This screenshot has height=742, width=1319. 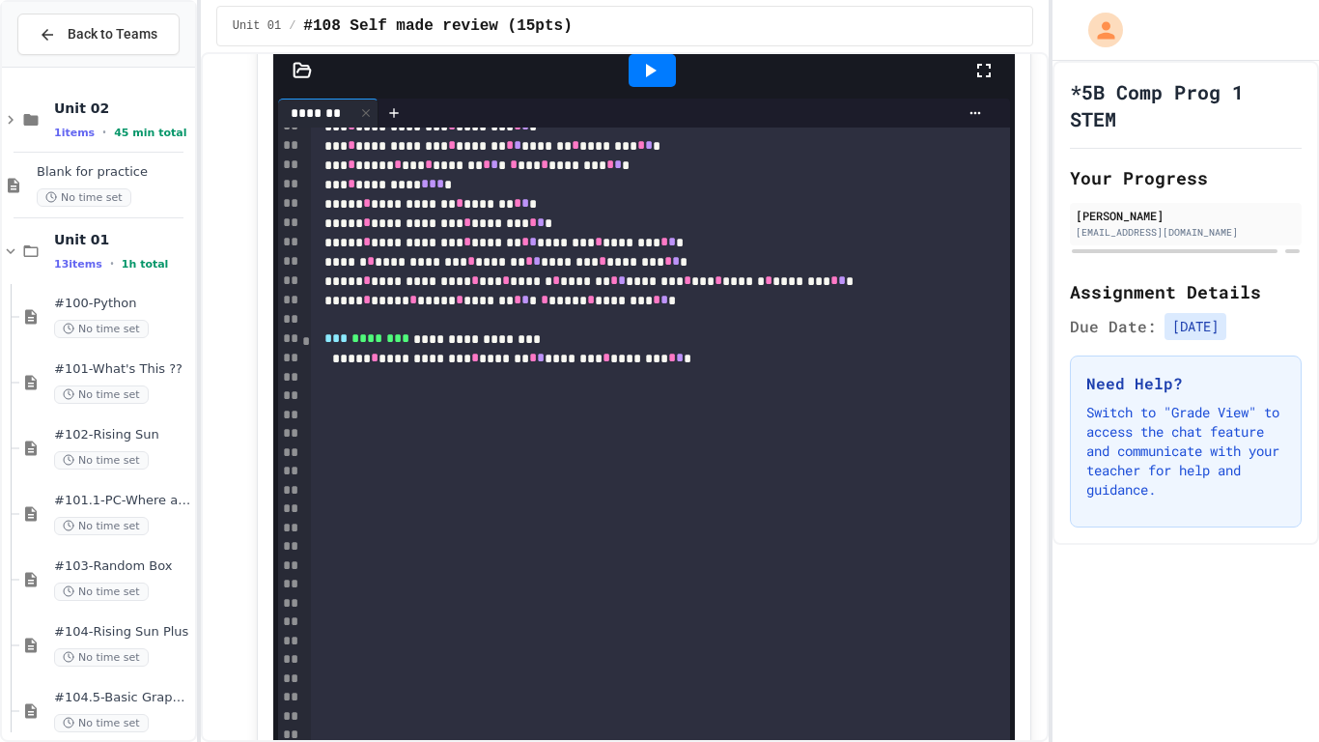 What do you see at coordinates (78, 264) in the screenshot?
I see `span: 13 items` at bounding box center [78, 264].